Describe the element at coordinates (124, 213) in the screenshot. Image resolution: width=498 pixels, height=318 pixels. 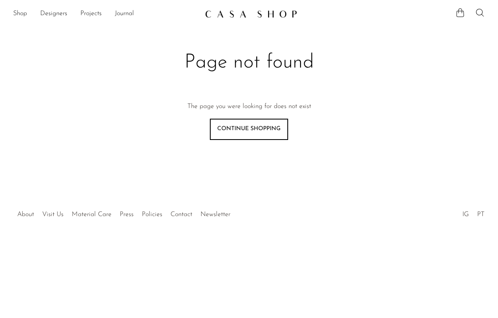
I see `ul: Quick links` at that location.